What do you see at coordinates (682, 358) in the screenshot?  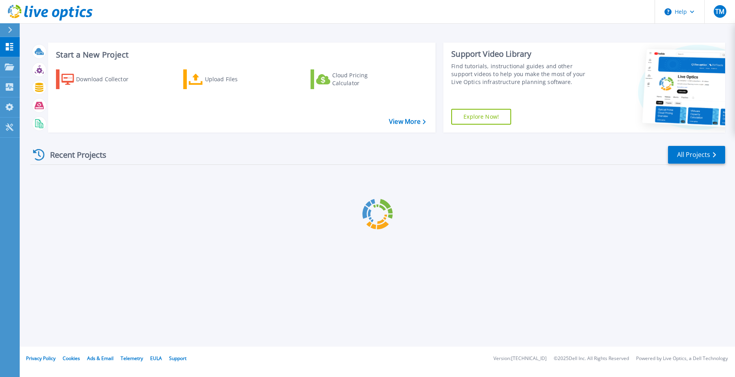 I see `li: Powered by Live Optics, a Dell Technology` at bounding box center [682, 358].